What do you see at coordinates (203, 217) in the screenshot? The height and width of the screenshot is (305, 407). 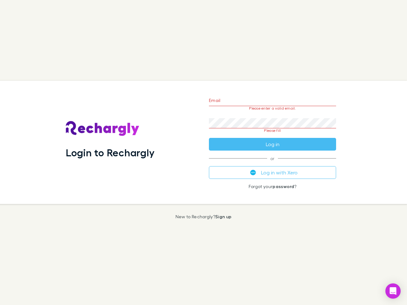 I see `p: New to Rechargly?` at bounding box center [203, 217].